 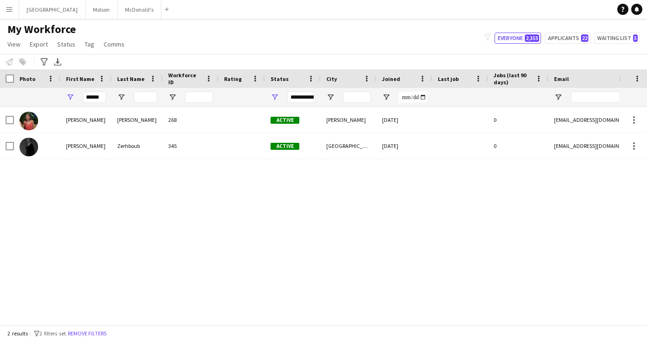 I want to click on div: 268, so click(x=191, y=119).